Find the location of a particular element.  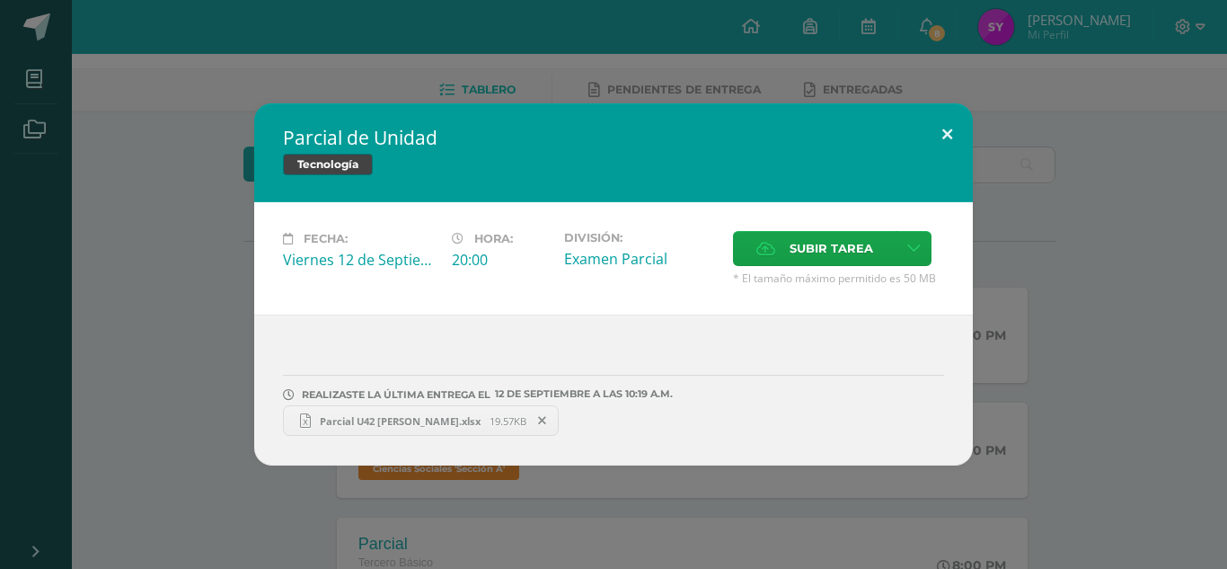

span: Remover entrega is located at coordinates (543, 421).